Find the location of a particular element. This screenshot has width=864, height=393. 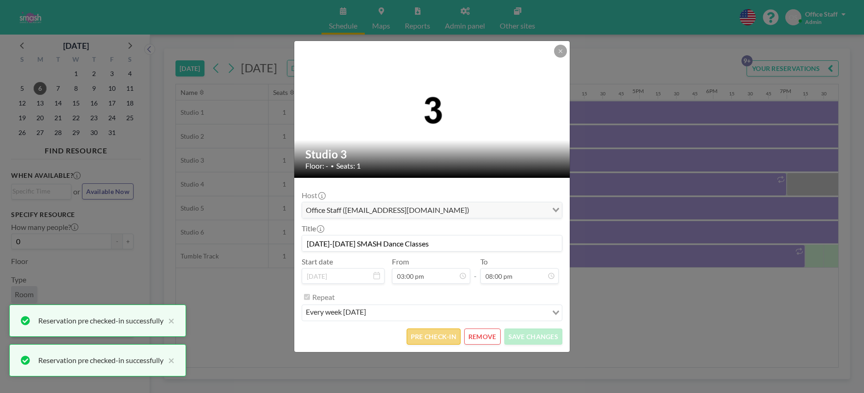

h2: Studio 3 is located at coordinates (432, 154).